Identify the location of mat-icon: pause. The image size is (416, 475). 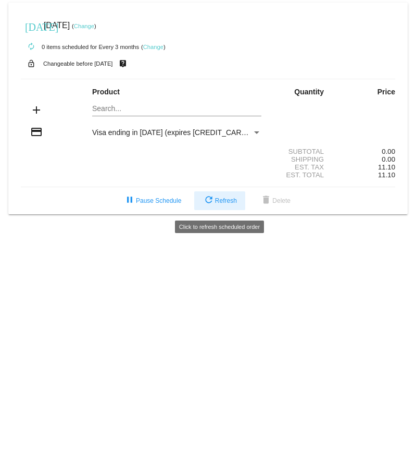
(130, 201).